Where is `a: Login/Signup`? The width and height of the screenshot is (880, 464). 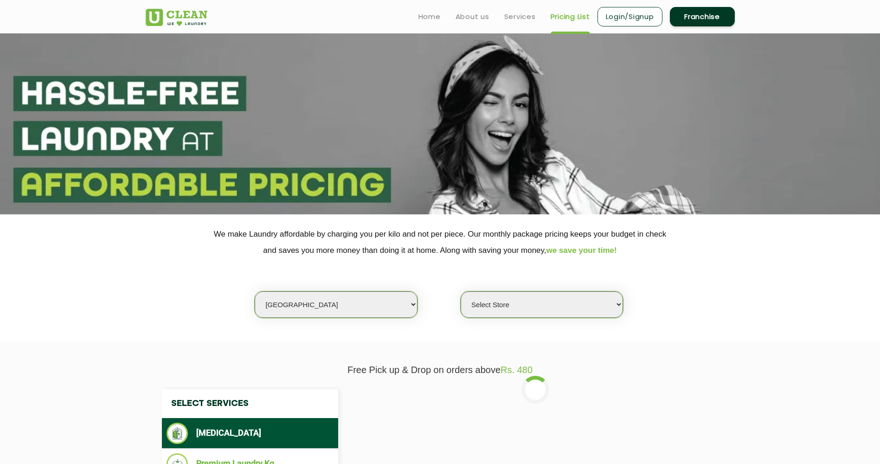
a: Login/Signup is located at coordinates (630, 17).